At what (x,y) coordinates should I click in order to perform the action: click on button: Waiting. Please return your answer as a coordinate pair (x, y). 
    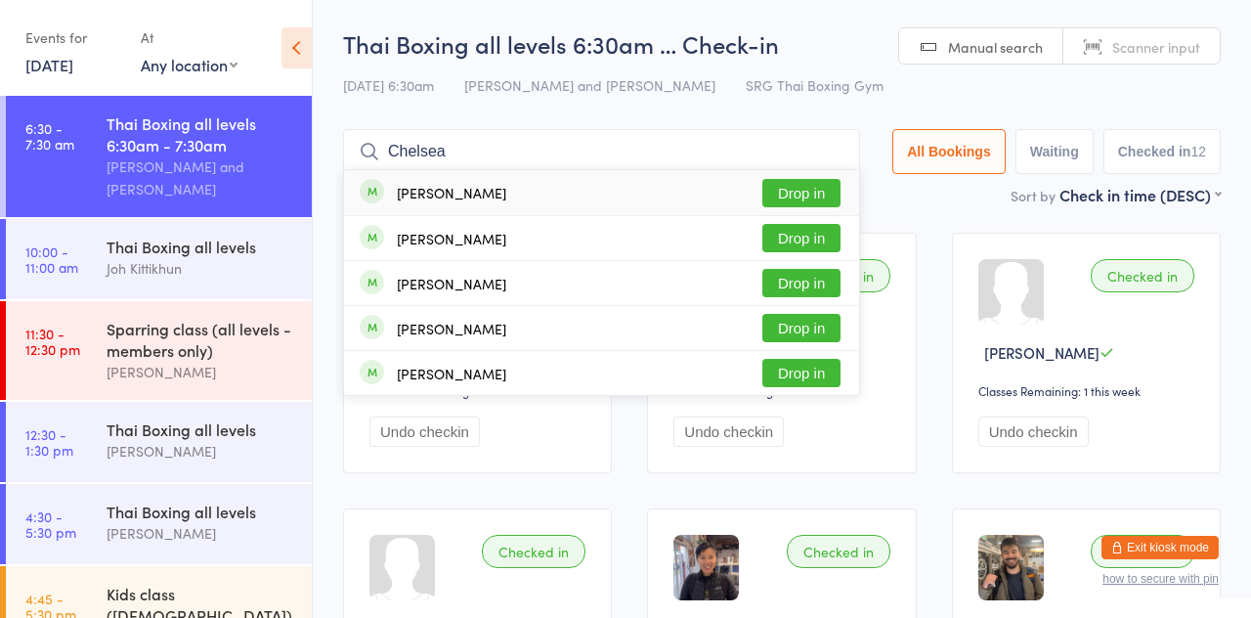
    Looking at the image, I should click on (1055, 152).